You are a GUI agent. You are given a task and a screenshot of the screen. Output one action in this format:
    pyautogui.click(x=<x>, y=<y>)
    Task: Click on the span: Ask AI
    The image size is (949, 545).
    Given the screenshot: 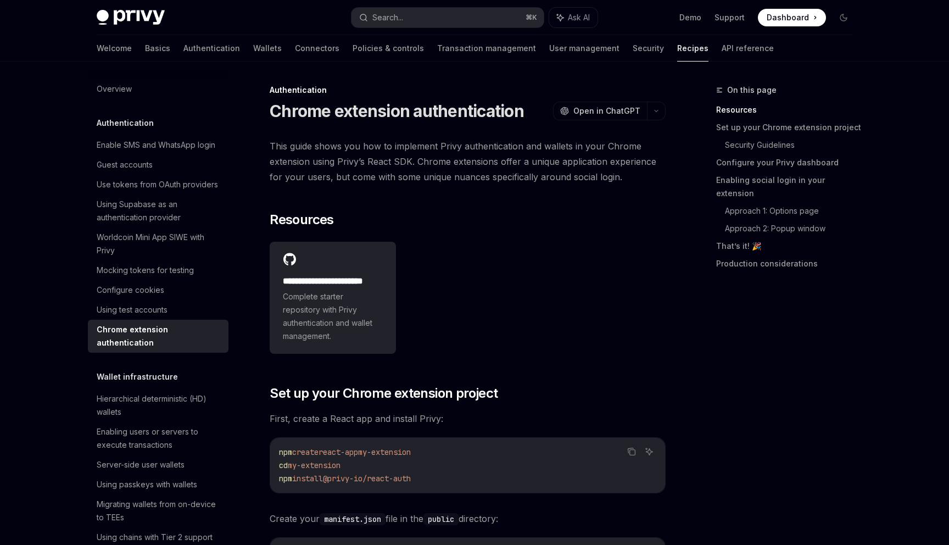 What is the action you would take?
    pyautogui.click(x=579, y=18)
    